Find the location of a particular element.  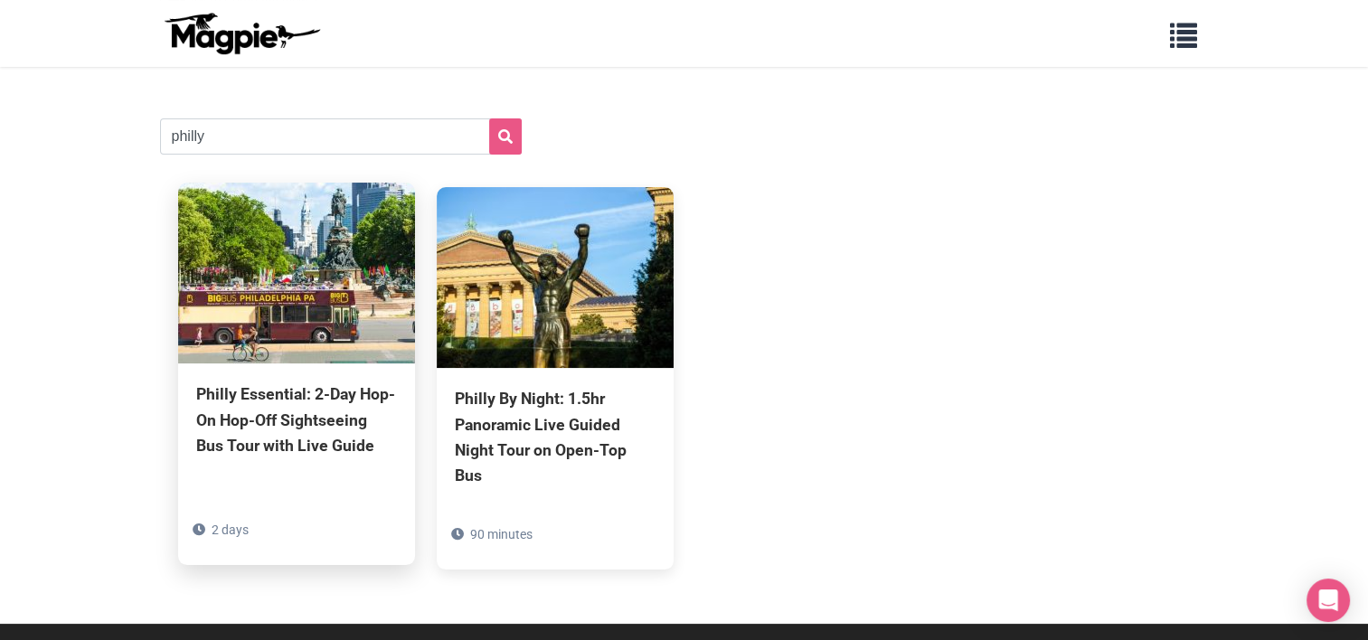

div: Philly By Night: 1.5hr Panoramic Live Guided Night Tour on Open-Top Bus is located at coordinates (555, 437).